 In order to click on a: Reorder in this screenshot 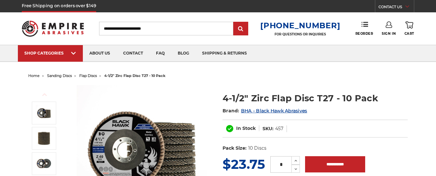, I will do `click(364, 28)`.